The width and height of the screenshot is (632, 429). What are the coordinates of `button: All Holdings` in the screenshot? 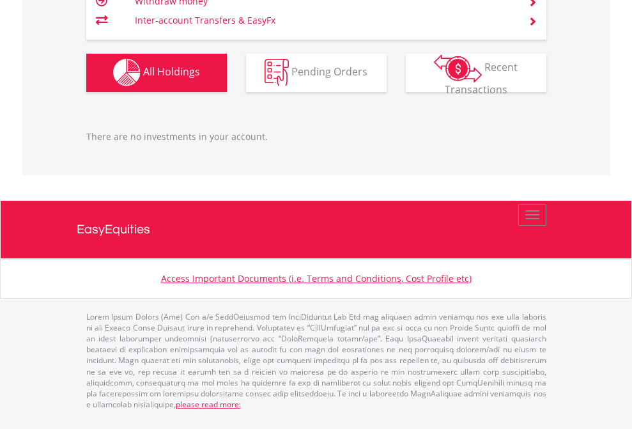 It's located at (156, 73).